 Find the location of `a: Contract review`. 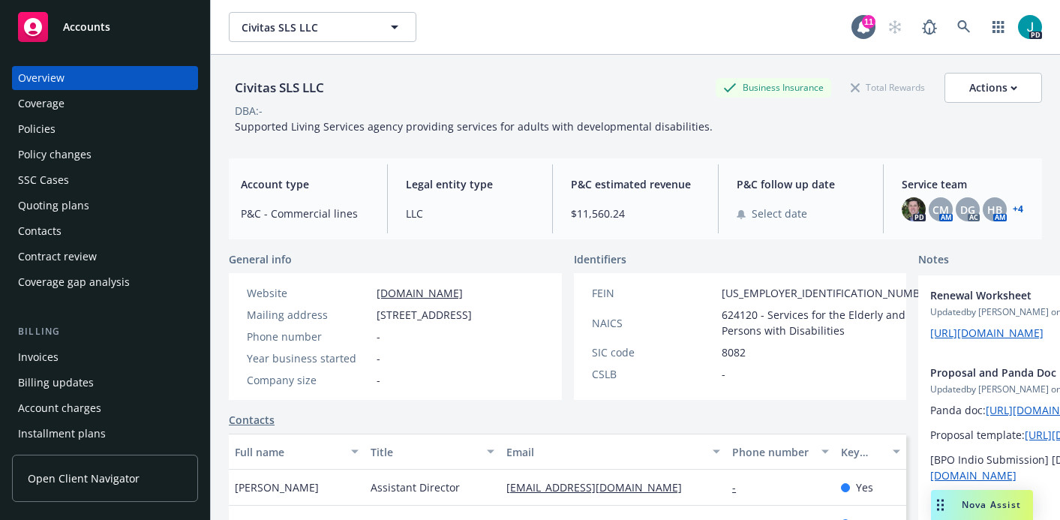

a: Contract review is located at coordinates (105, 257).